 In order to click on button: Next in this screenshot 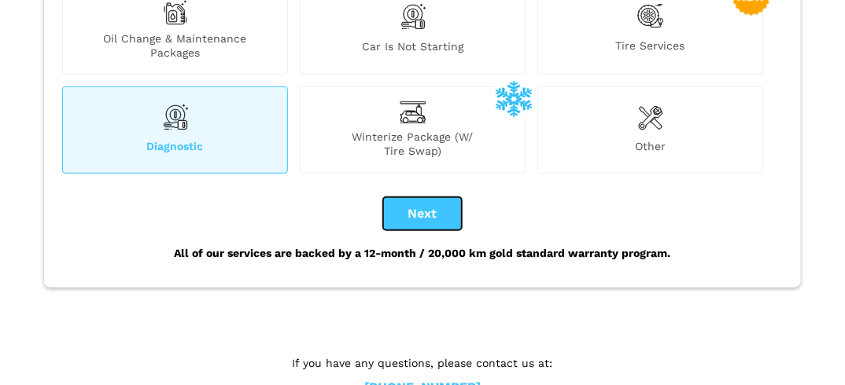, I will do `click(422, 214)`.